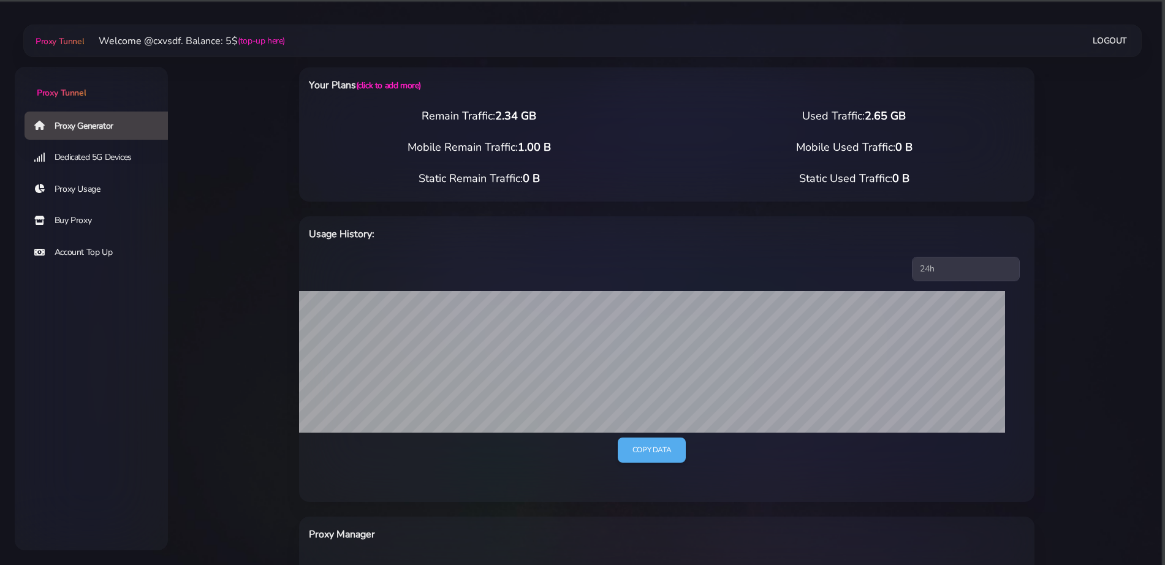 The image size is (1165, 565). Describe the element at coordinates (101, 126) in the screenshot. I see `a: Proxy Generator` at that location.